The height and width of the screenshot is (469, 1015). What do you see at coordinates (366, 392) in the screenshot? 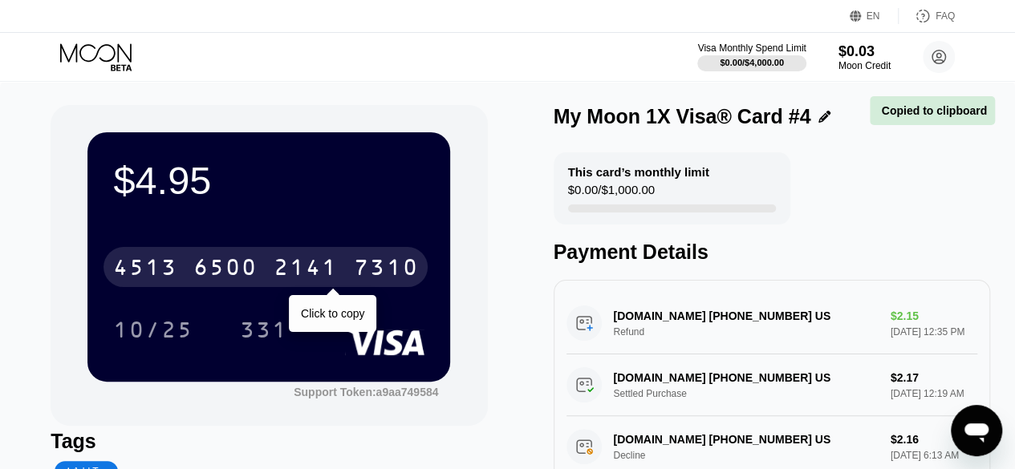
I see `div: Support Token:a9aa749584` at bounding box center [366, 392].